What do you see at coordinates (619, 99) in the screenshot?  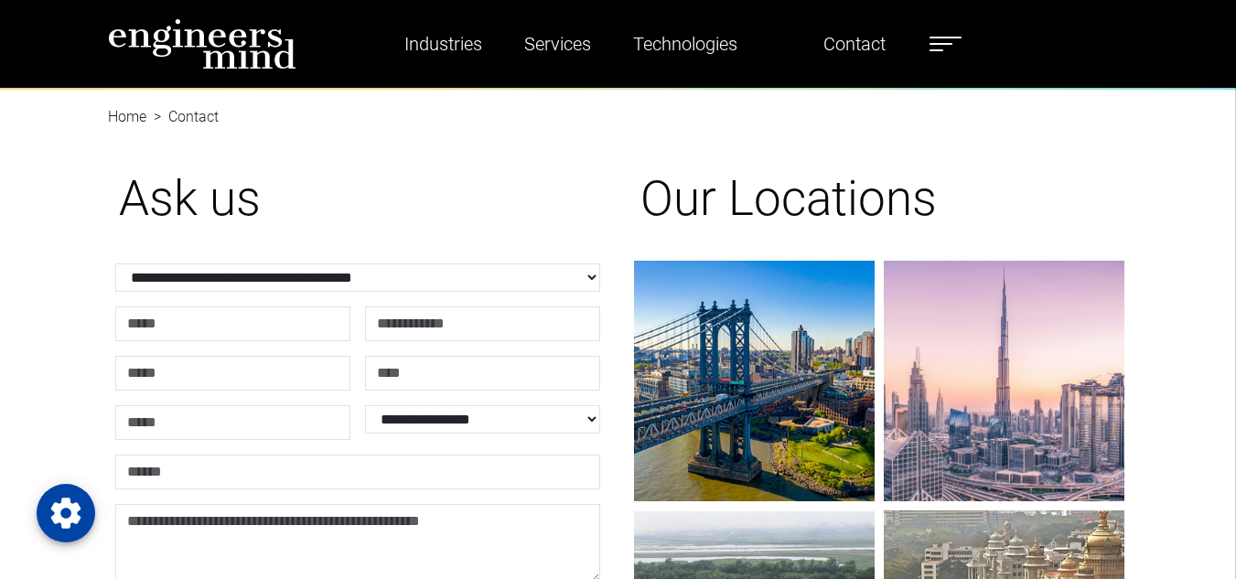 I see `nav: breadcrumb` at bounding box center [619, 99].